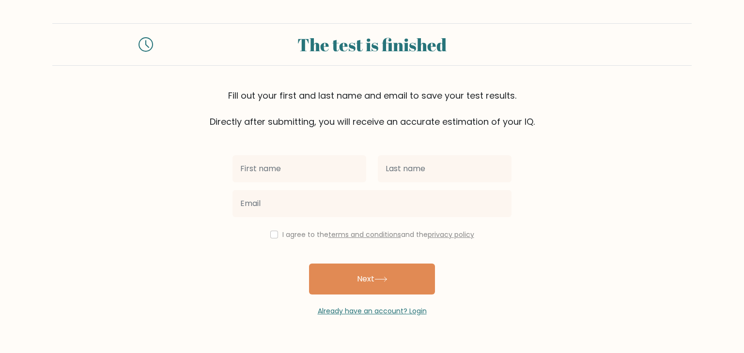 This screenshot has width=744, height=353. Describe the element at coordinates (444, 169) in the screenshot. I see `input: Last name` at that location.